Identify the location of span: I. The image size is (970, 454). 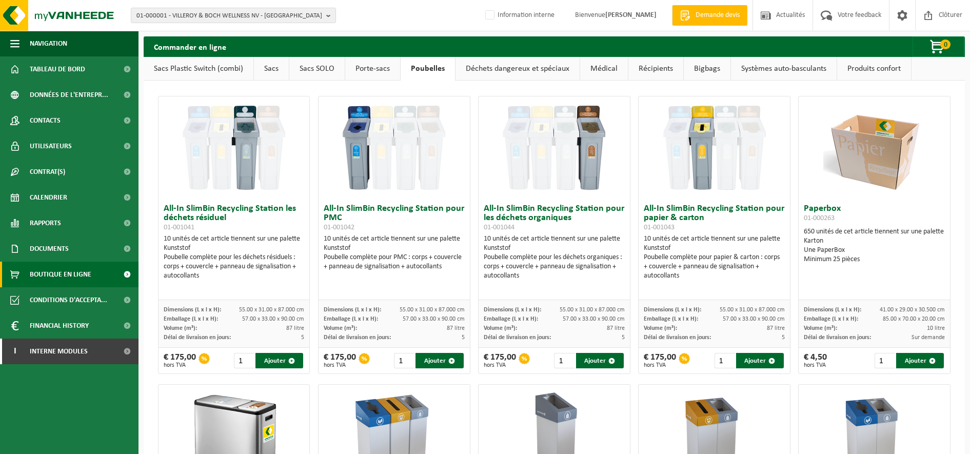
(15, 351).